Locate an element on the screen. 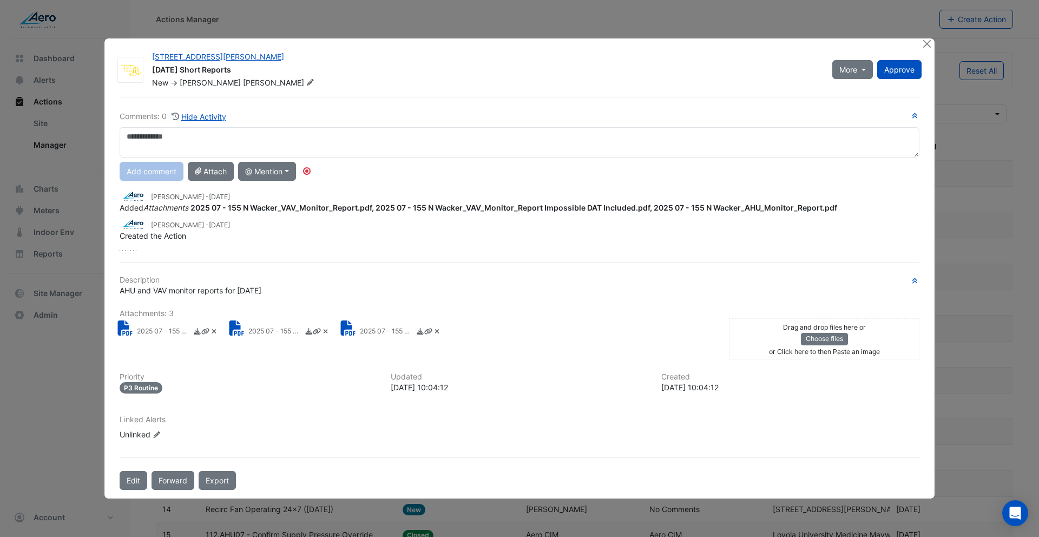 Image resolution: width=1039 pixels, height=537 pixels. button: Choose files is located at coordinates (824, 339).